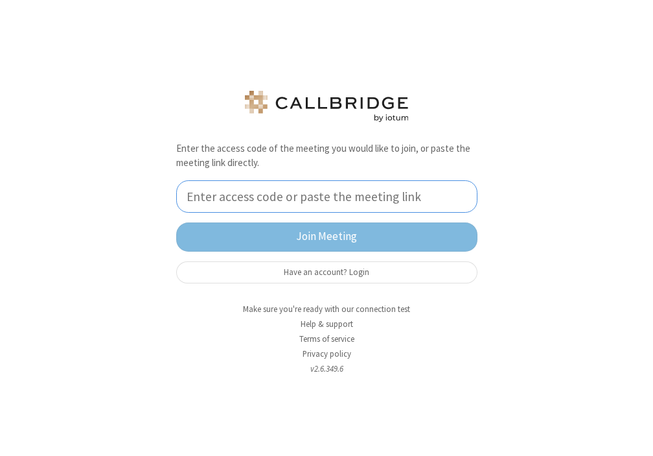 This screenshot has width=653, height=456. Describe the element at coordinates (327, 272) in the screenshot. I see `button: Have an account? Login` at that location.